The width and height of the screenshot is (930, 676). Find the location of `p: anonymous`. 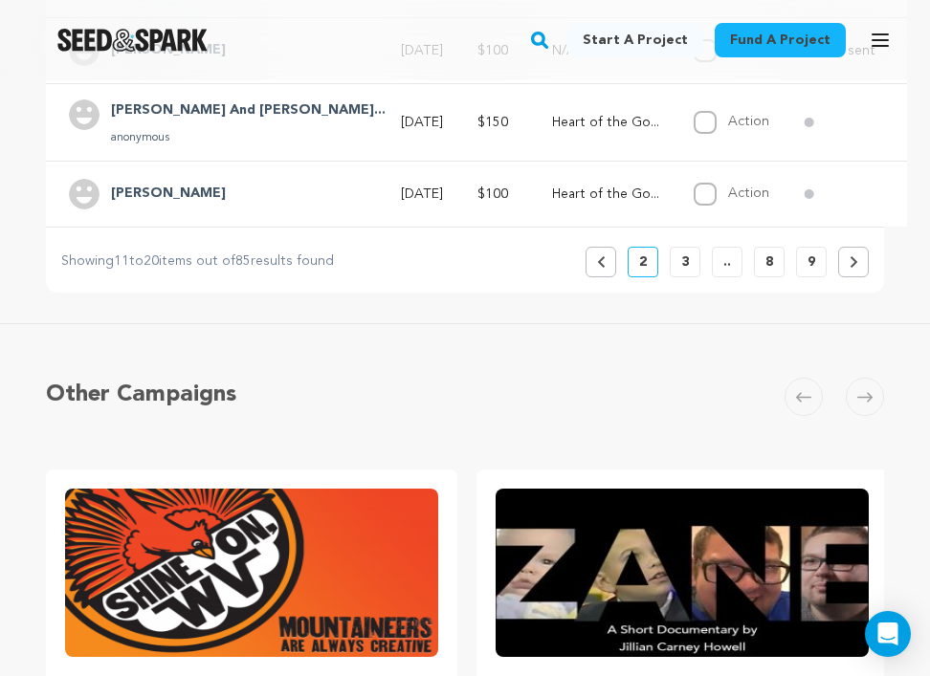

p: anonymous is located at coordinates (248, 138).